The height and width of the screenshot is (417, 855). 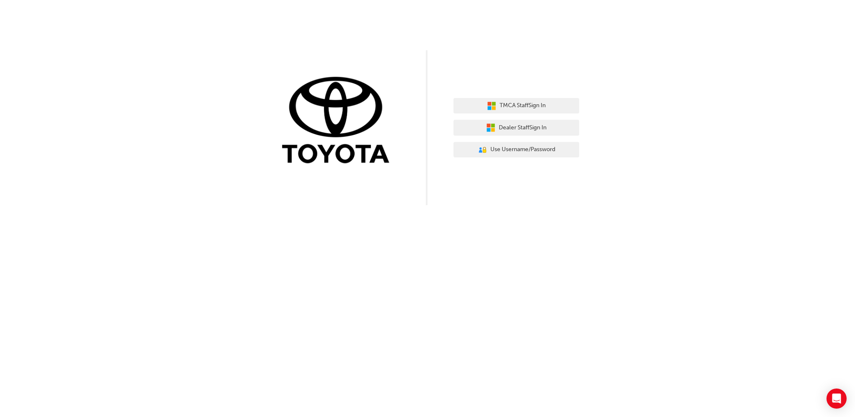 What do you see at coordinates (339, 121) in the screenshot?
I see `img: Trak` at bounding box center [339, 121].